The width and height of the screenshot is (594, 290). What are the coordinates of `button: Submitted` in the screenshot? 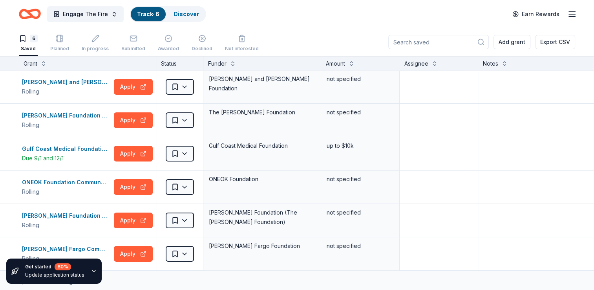 It's located at (133, 44).